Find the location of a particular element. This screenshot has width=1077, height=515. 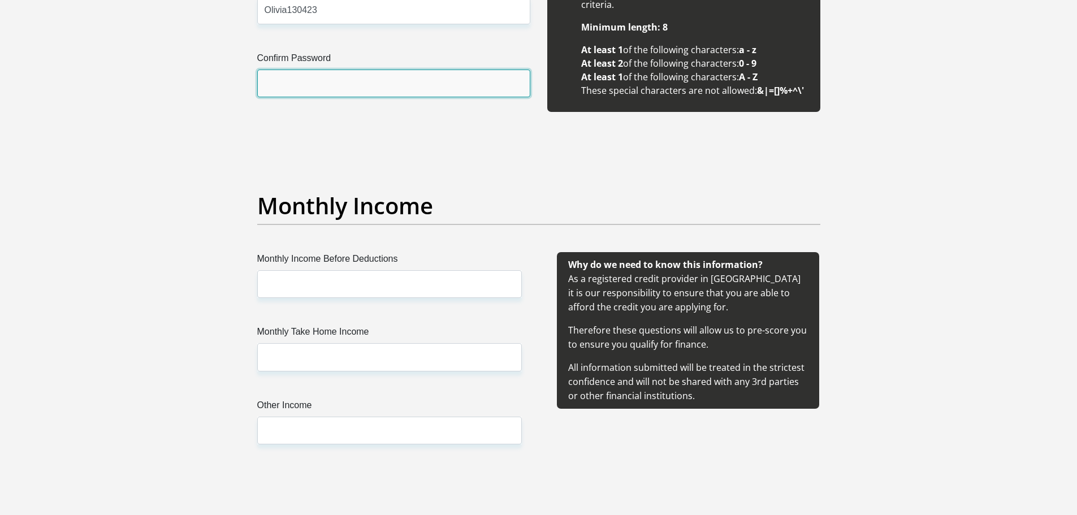

label: Other Income is located at coordinates (390, 408).